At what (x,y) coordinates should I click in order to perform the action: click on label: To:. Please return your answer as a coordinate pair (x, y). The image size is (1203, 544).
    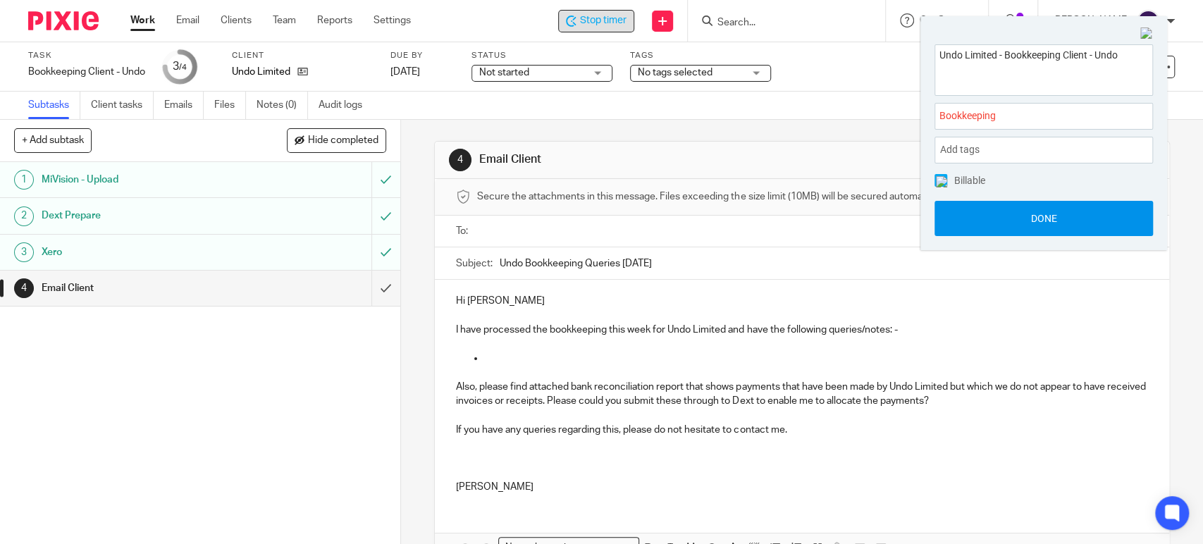
    Looking at the image, I should click on (464, 231).